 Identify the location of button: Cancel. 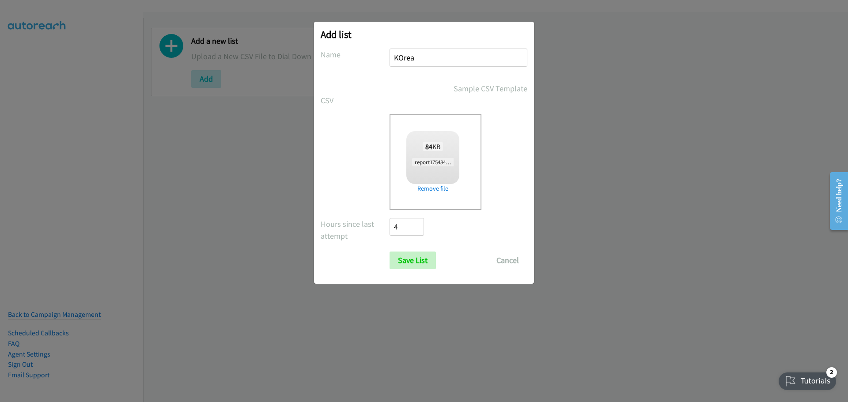
(507, 260).